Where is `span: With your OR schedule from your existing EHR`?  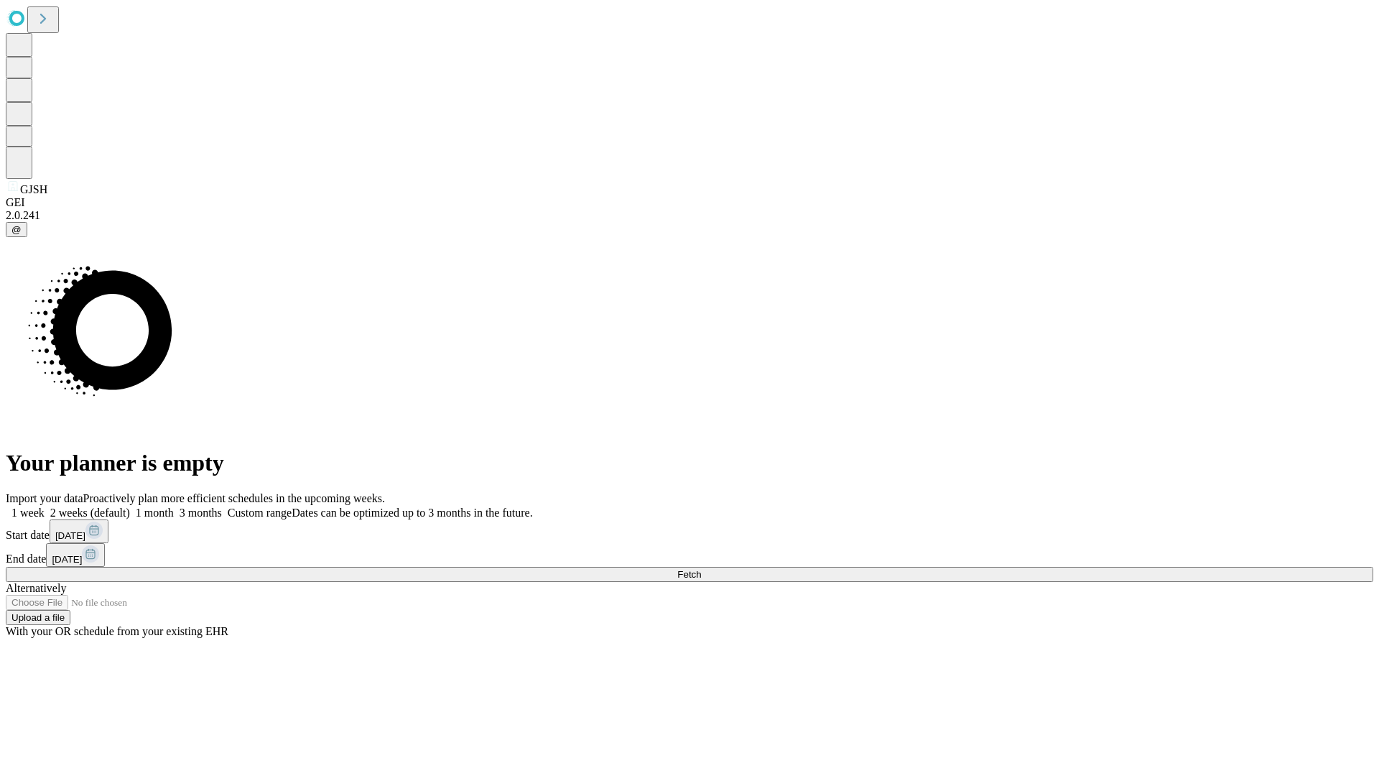
span: With your OR schedule from your existing EHR is located at coordinates (117, 630).